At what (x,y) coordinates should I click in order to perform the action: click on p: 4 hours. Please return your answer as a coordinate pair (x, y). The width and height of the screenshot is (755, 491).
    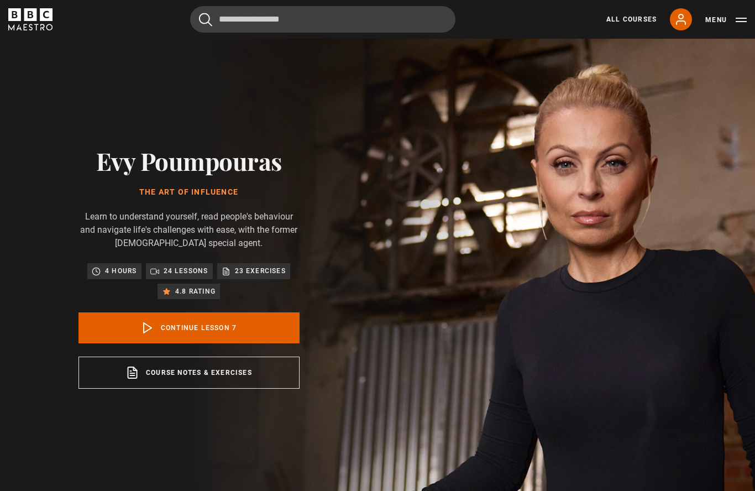
    Looking at the image, I should click on (121, 271).